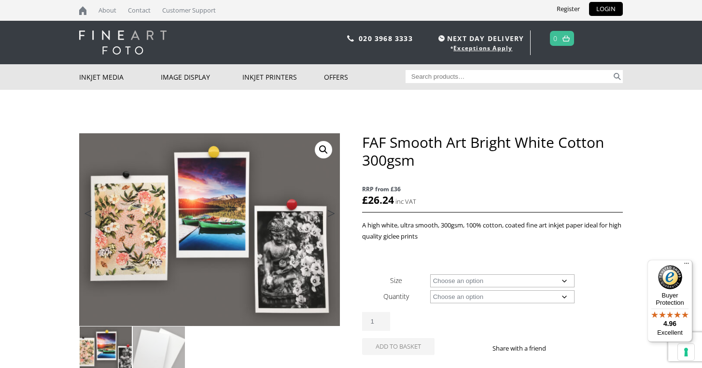 Image resolution: width=702 pixels, height=368 pixels. Describe the element at coordinates (573, 348) in the screenshot. I see `img: twitter sharing button` at that location.